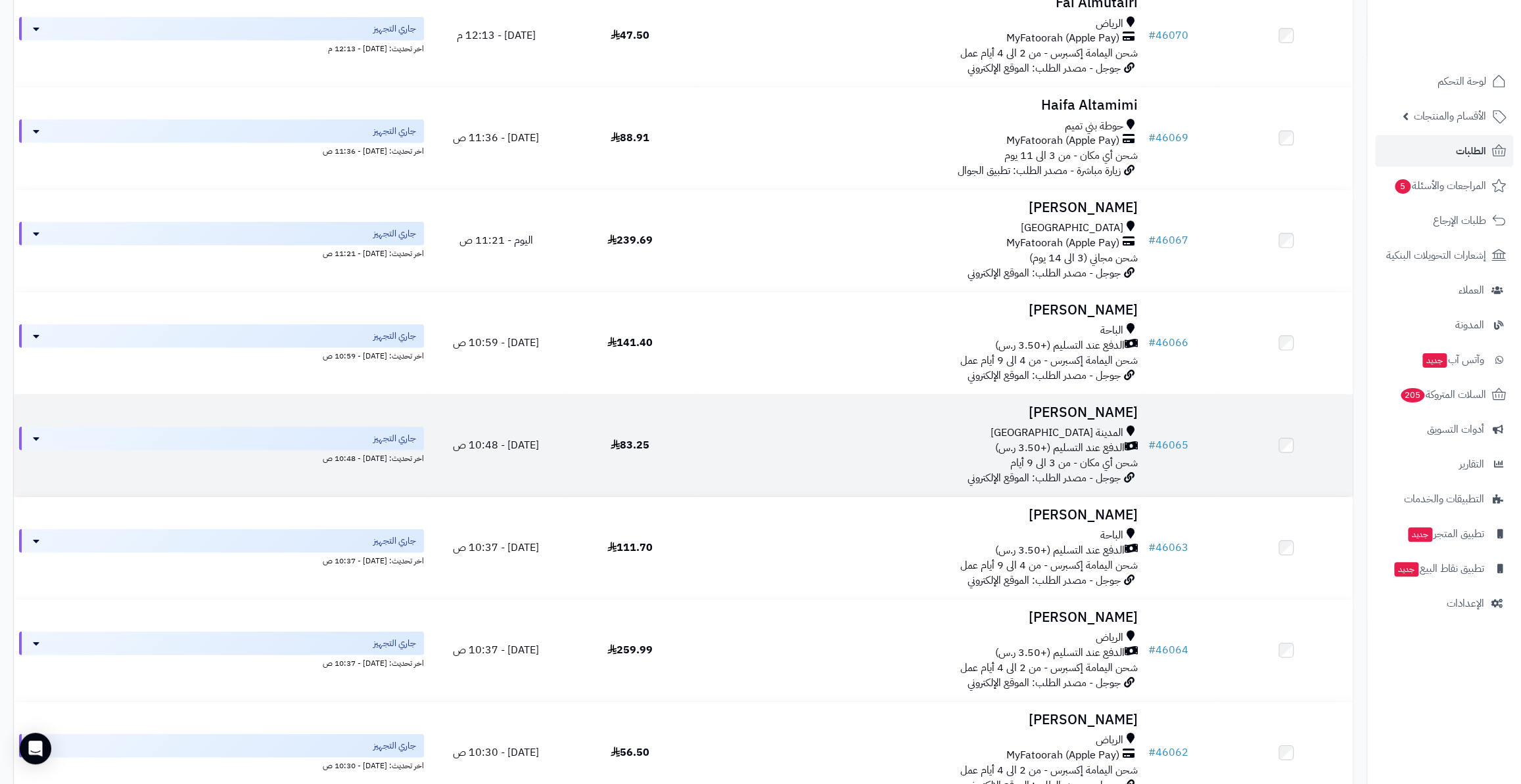  I want to click on a: #46065, so click(1167, 445).